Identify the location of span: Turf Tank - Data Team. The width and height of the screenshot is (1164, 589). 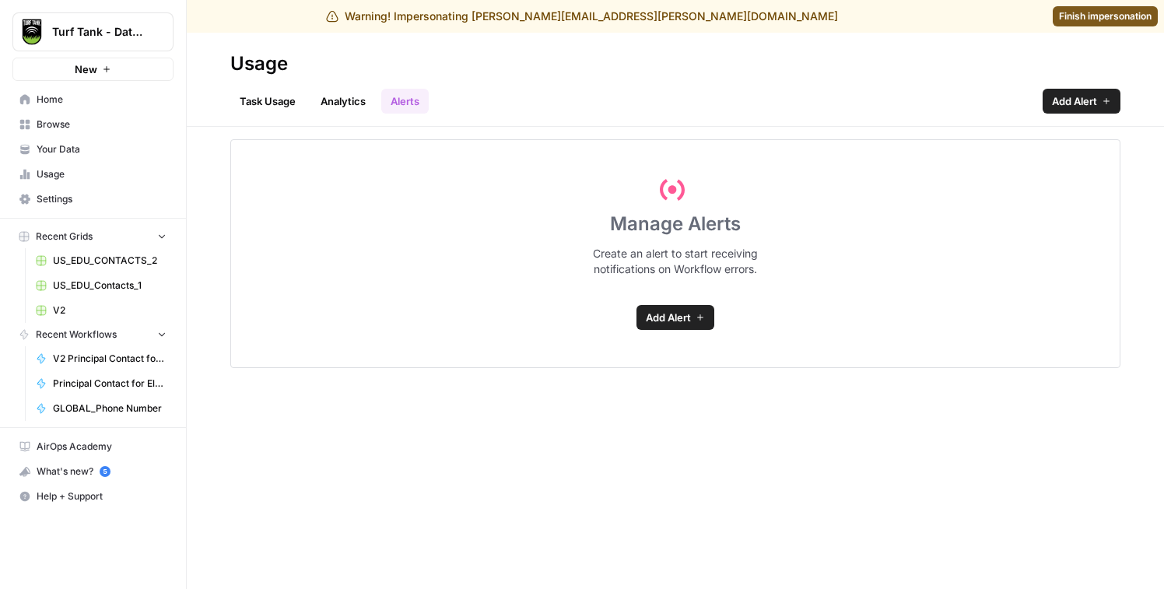
(99, 32).